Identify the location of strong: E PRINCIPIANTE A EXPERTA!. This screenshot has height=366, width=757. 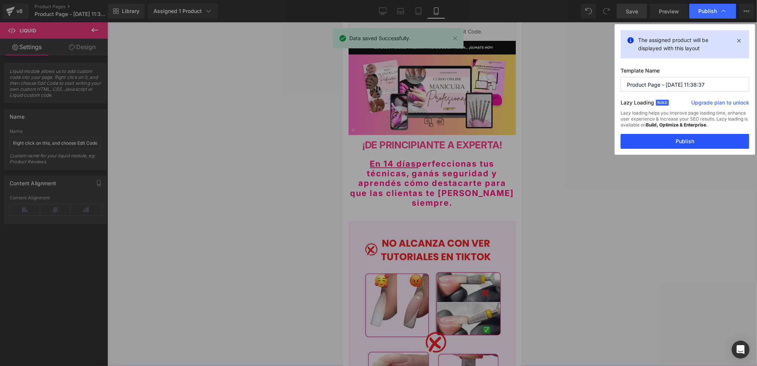
(94, 122).